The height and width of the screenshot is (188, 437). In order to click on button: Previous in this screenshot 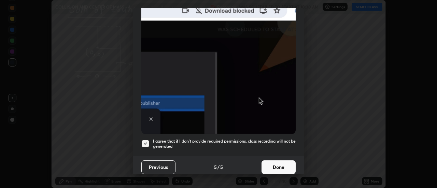, I will do `click(158, 167)`.